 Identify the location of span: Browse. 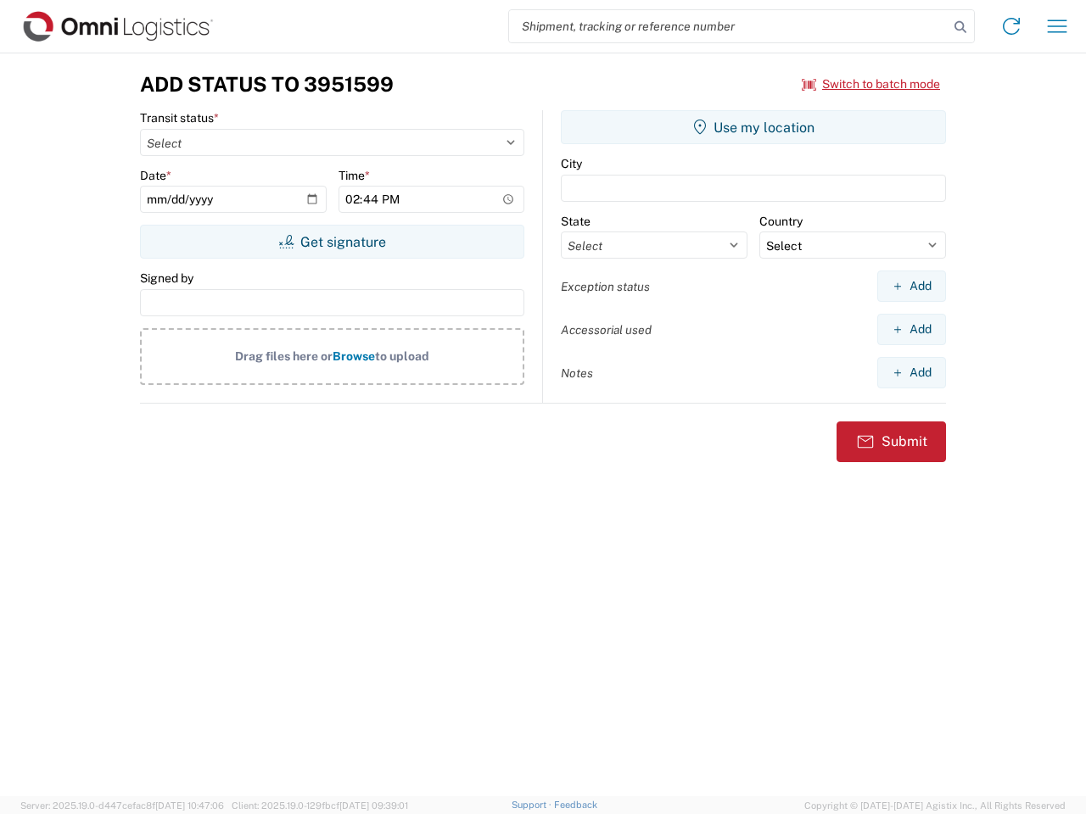
(354, 356).